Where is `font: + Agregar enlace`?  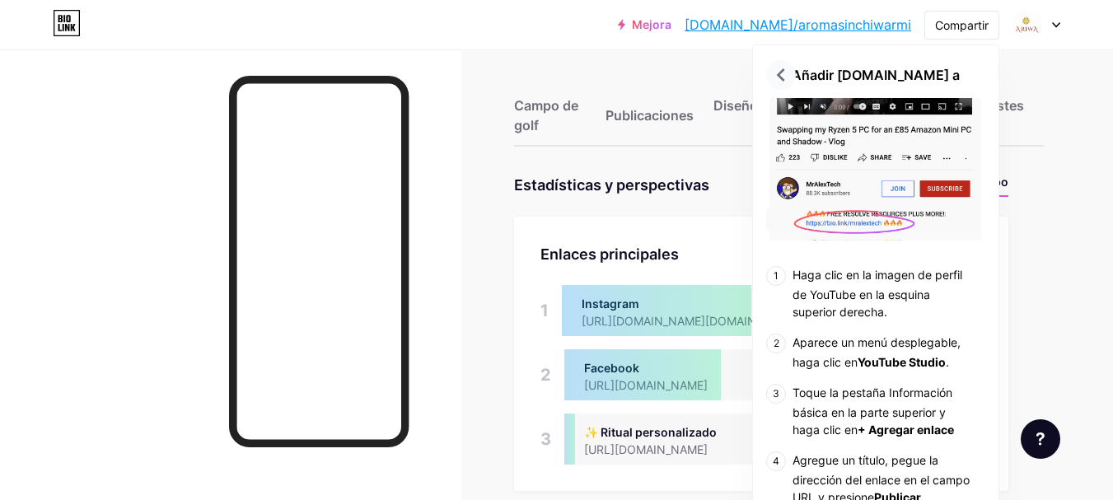 font: + Agregar enlace is located at coordinates (905, 429).